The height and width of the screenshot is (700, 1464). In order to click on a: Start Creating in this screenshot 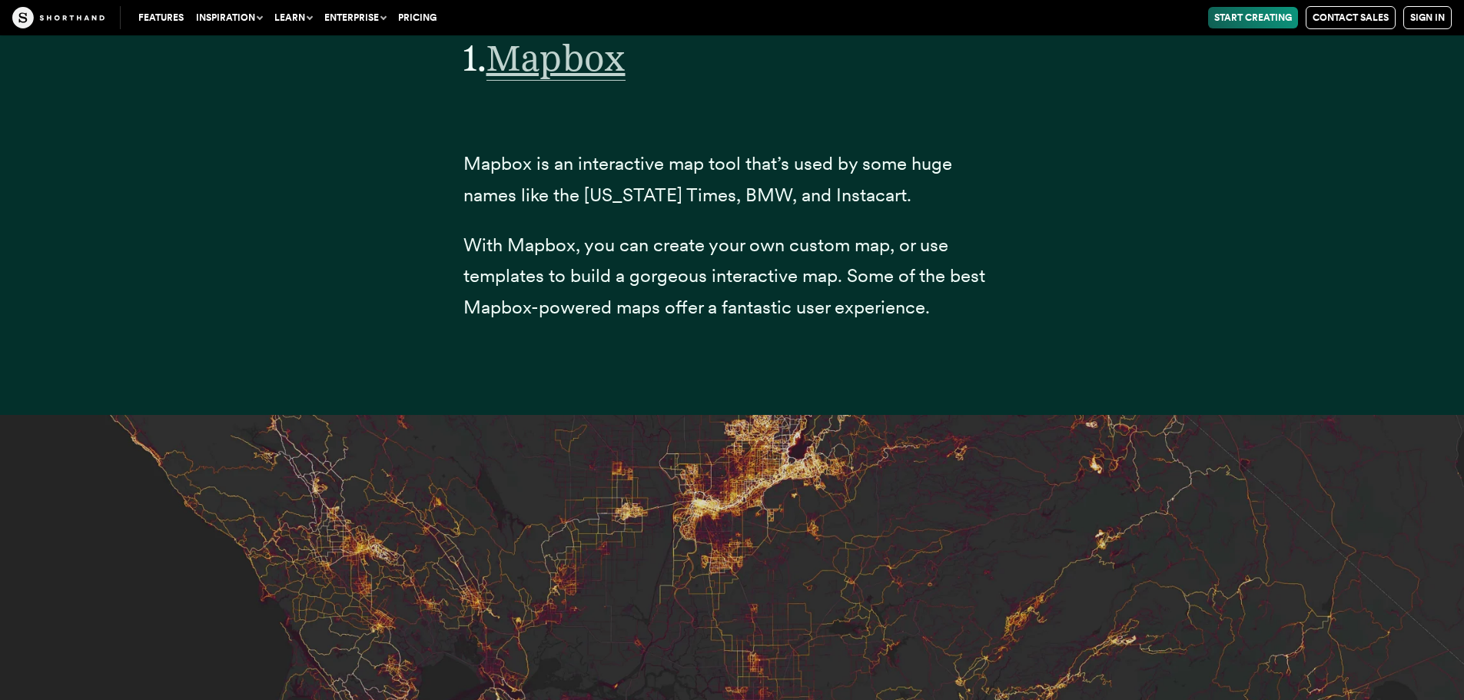, I will do `click(1252, 18)`.